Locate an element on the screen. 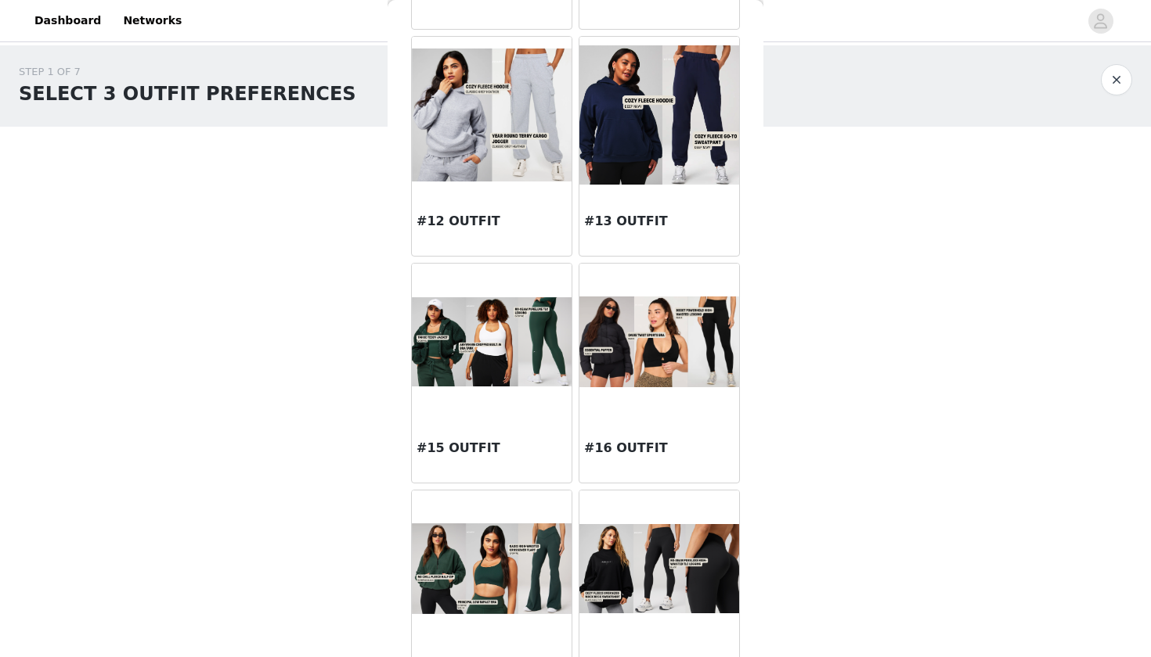 This screenshot has width=1151, height=657. h3: #15 OUTFIT is located at coordinates (492, 448).